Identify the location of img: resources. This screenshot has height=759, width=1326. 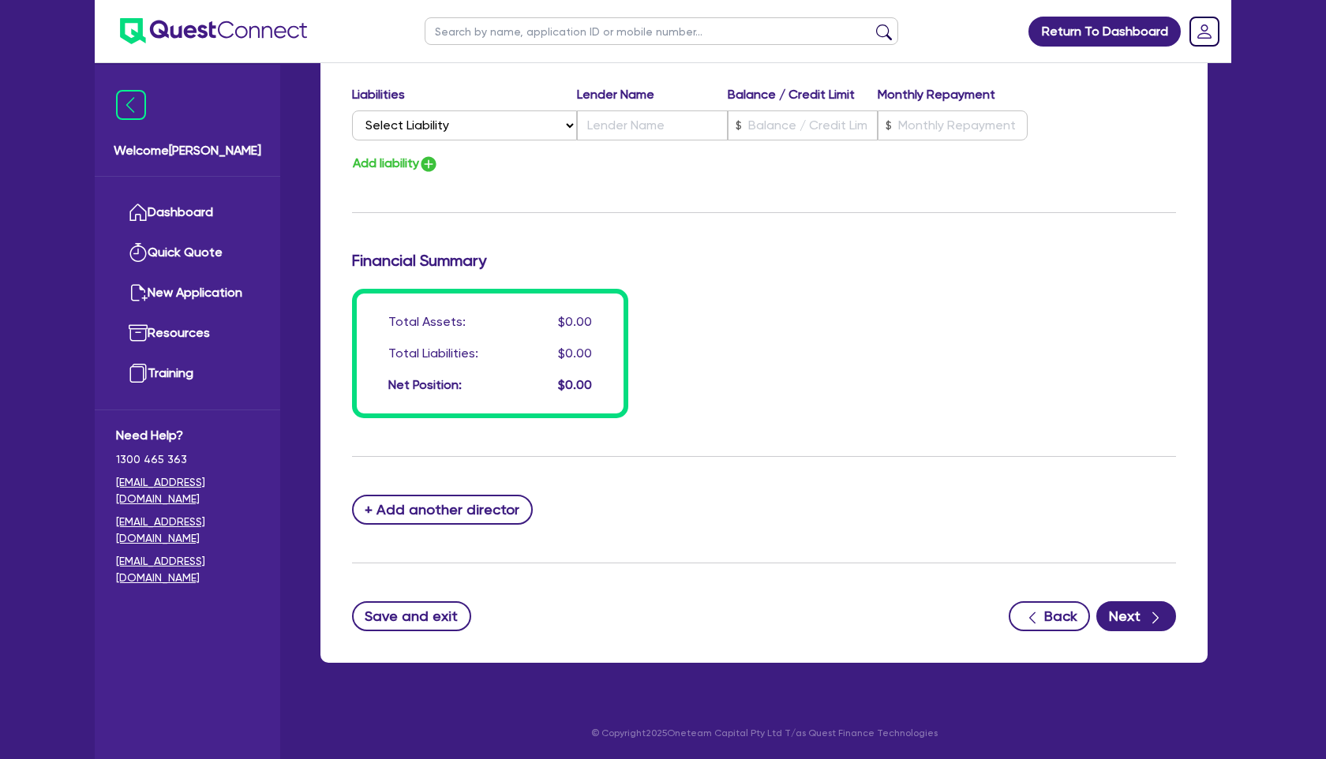
(138, 333).